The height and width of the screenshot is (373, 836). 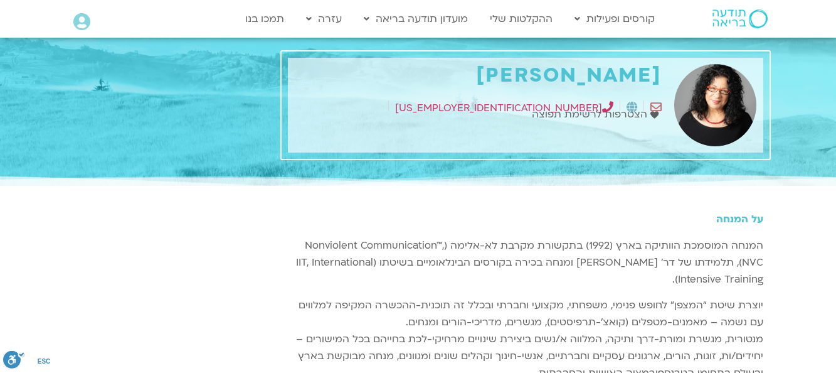 What do you see at coordinates (416, 19) in the screenshot?
I see `a: מועדון תודעה בריאה` at bounding box center [416, 19].